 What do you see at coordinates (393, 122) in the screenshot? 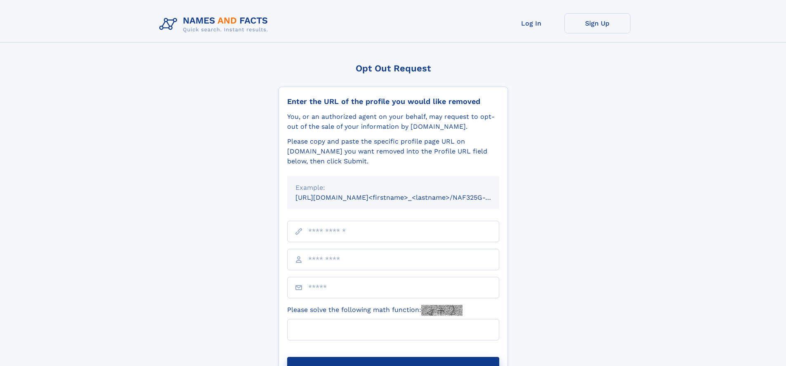
I see `div: You, or an authorized agent on your behalf, may request to opt-out of the sale of your informatio...` at bounding box center [393, 122].